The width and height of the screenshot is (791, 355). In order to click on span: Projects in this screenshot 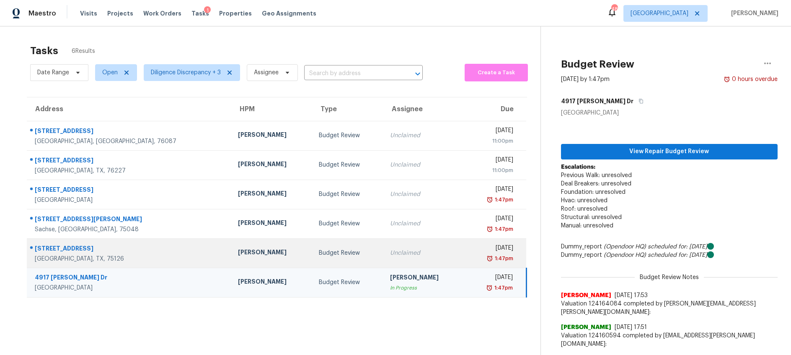, I will do `click(120, 13)`.